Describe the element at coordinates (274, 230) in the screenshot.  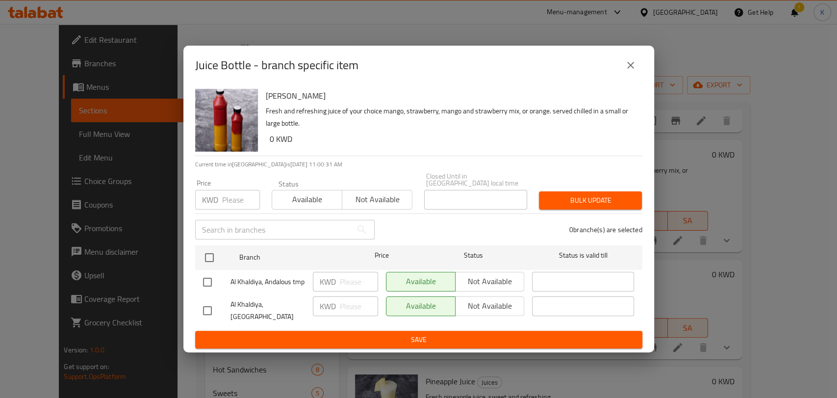
I see `input: Search in branches` at that location.